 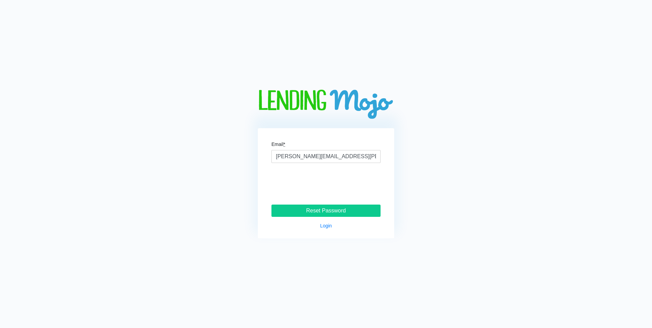 I want to click on input: Reset Password, so click(x=326, y=211).